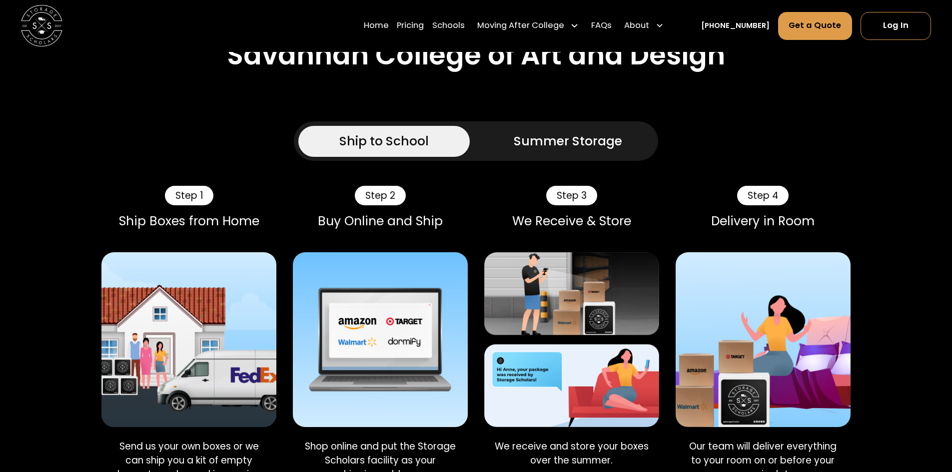  I want to click on a: Pricing, so click(410, 26).